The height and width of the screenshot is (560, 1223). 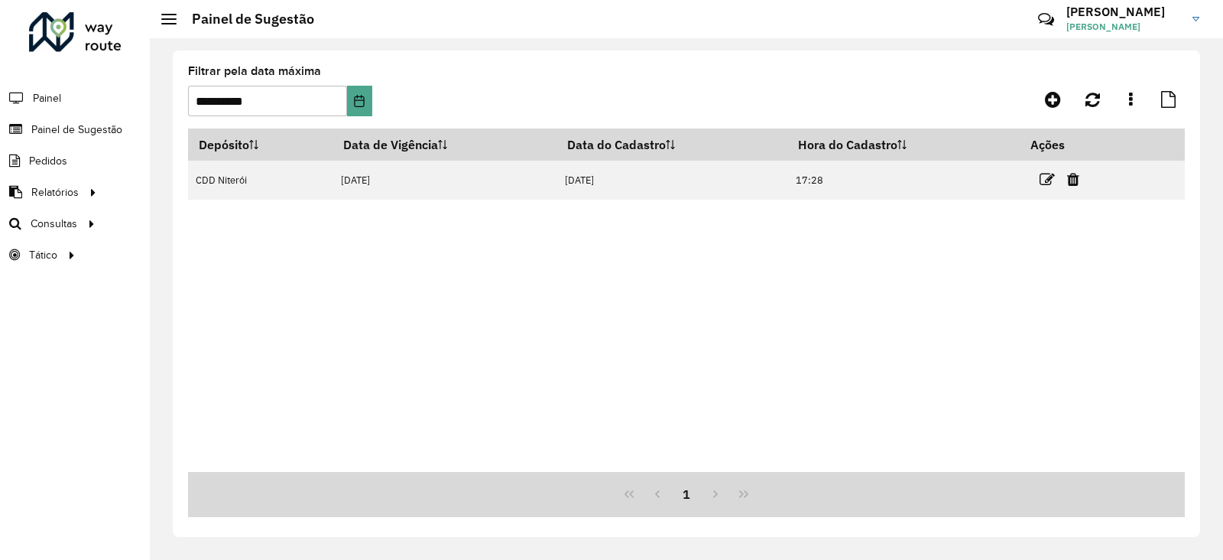 I want to click on th: Ações, so click(x=1066, y=144).